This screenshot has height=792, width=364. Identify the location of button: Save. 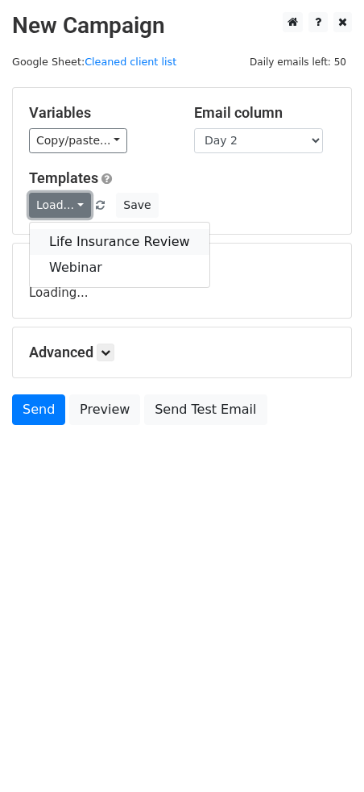
(137, 205).